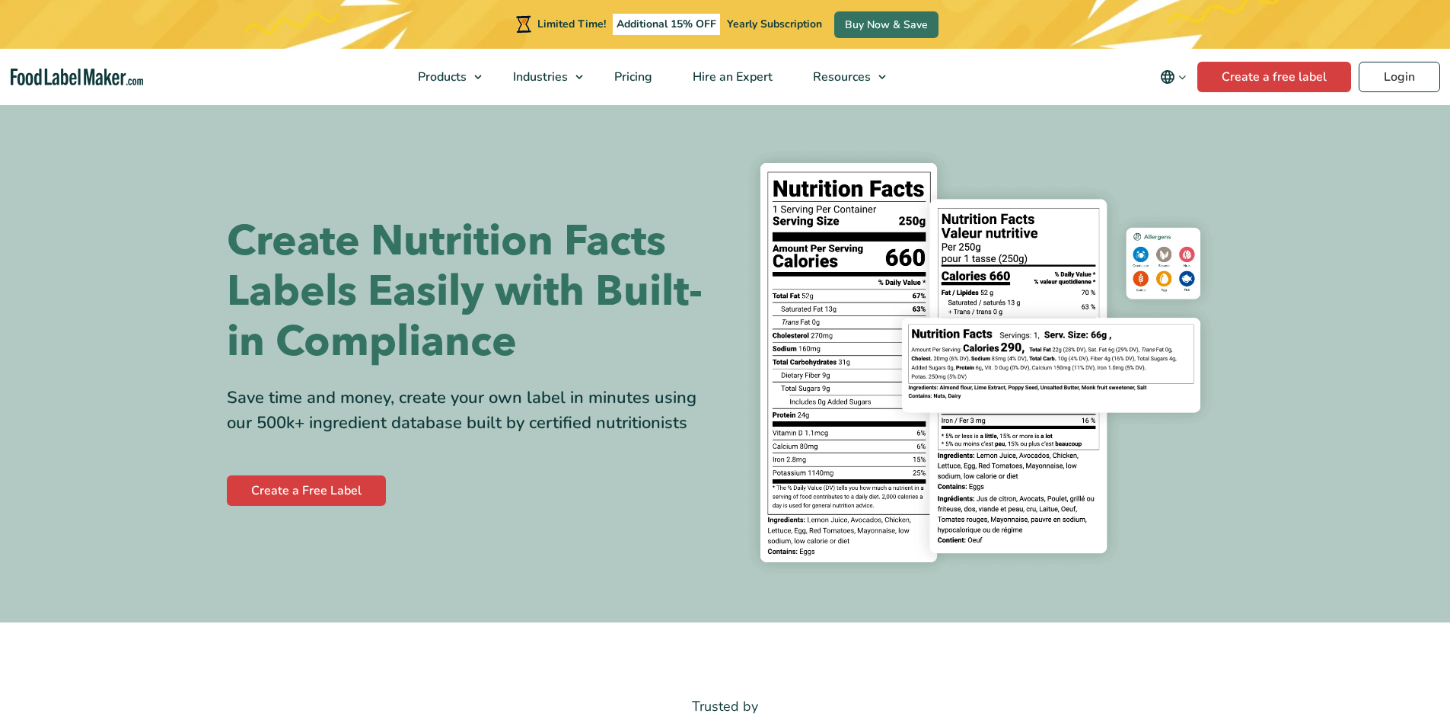 The width and height of the screenshot is (1450, 720). Describe the element at coordinates (441, 77) in the screenshot. I see `span: Products` at that location.